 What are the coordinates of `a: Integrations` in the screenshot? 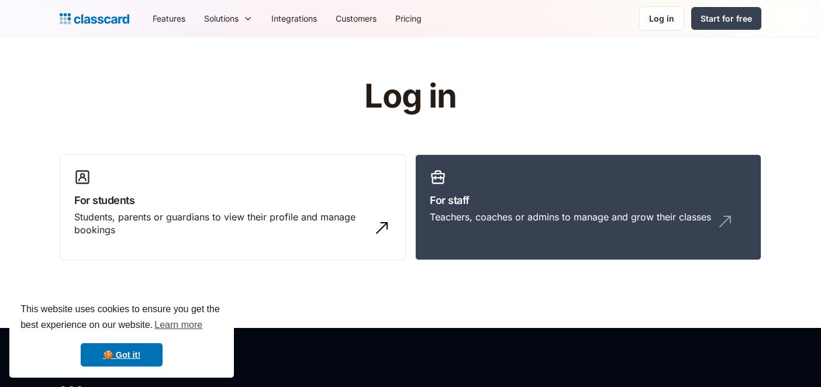 It's located at (294, 18).